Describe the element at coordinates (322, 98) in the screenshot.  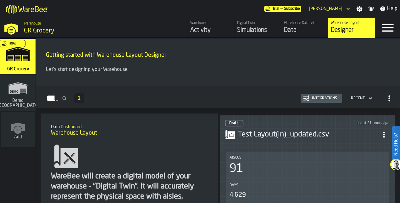
I see `button: button-Integrations` at that location.